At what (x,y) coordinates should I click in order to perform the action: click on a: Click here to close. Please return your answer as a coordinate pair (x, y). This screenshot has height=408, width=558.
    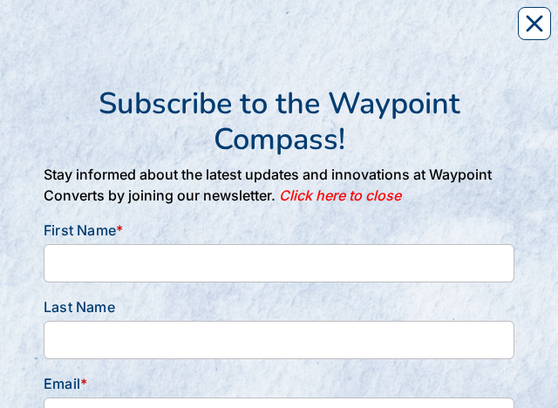
    Looking at the image, I should click on (338, 195).